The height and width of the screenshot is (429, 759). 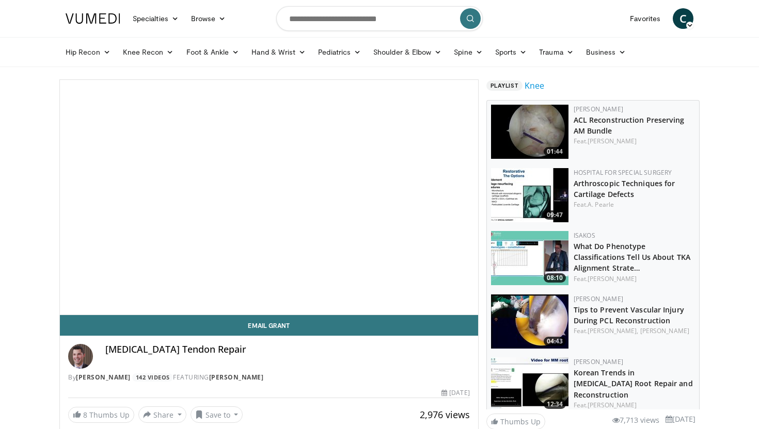 I want to click on img: 03ba07b3-c3bf-45ca-b578-43863bbc294b.150x105_q85_crop-smart_upscale.jpg, so click(x=529, y=321).